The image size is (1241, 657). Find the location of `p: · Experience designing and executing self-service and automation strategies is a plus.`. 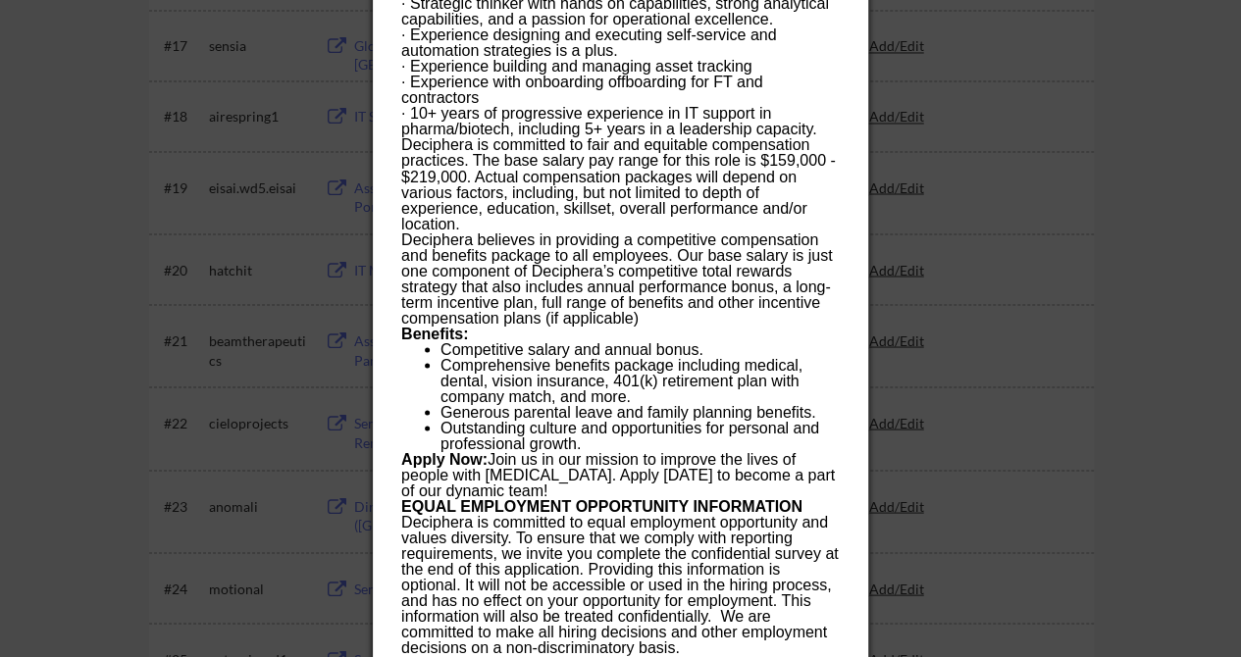

p: · Experience designing and executing self-service and automation strategies is a plus. is located at coordinates (620, 43).